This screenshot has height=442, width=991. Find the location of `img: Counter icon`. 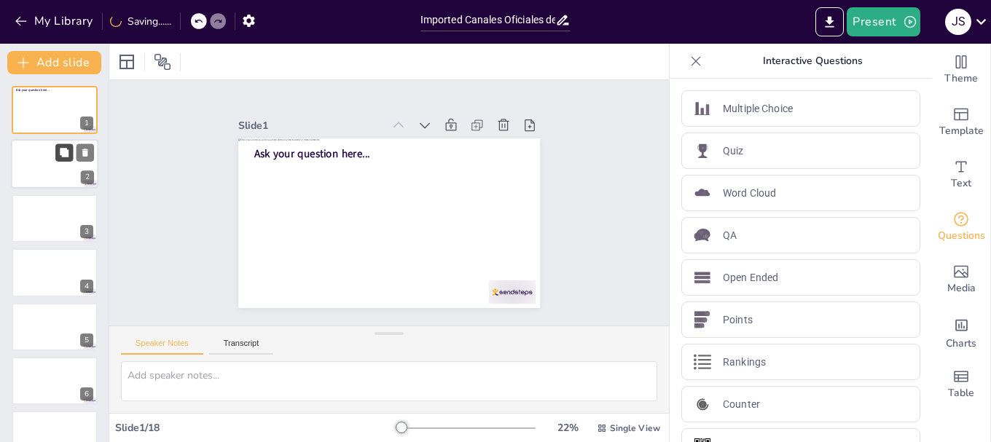

img: Counter icon is located at coordinates (703, 404).